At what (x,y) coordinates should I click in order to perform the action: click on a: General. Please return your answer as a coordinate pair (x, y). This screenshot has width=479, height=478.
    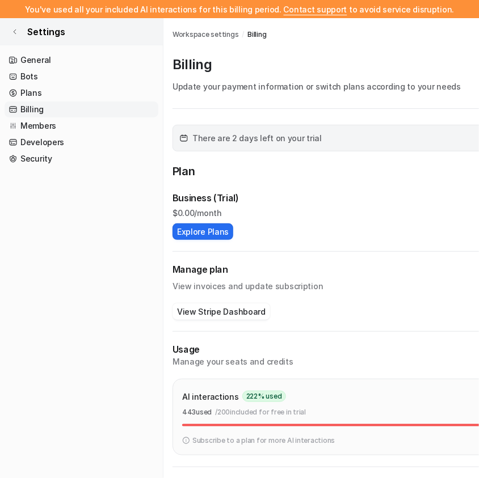
    Looking at the image, I should click on (81, 60).